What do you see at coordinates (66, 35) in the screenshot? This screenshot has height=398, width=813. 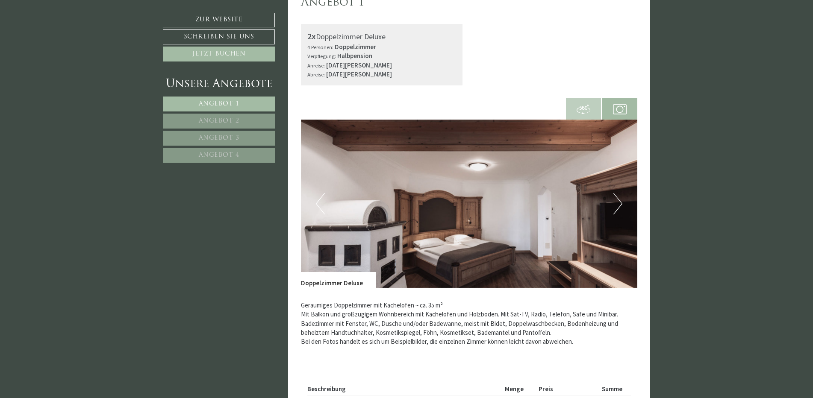 I see `div: Guten Tag, wie können wir Ihnen helfen?` at bounding box center [66, 35].